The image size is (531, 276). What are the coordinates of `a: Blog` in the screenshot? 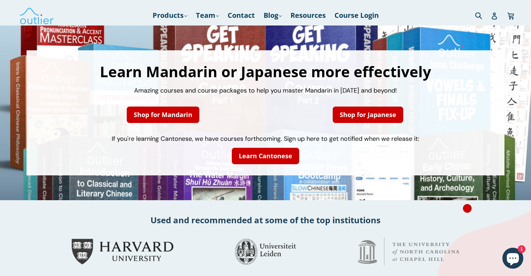 It's located at (273, 15).